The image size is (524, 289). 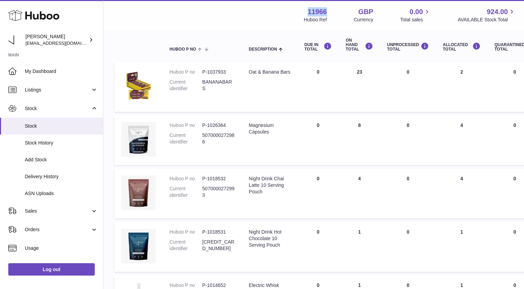 What do you see at coordinates (218, 285) in the screenshot?
I see `dd: P-1014652` at bounding box center [218, 285].